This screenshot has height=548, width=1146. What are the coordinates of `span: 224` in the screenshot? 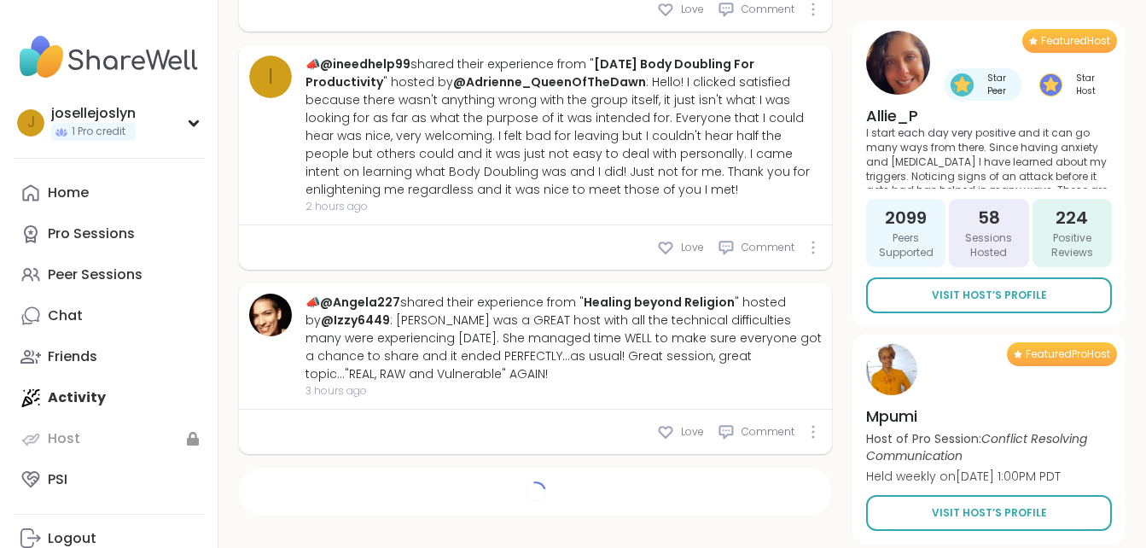 It's located at (1071, 218).